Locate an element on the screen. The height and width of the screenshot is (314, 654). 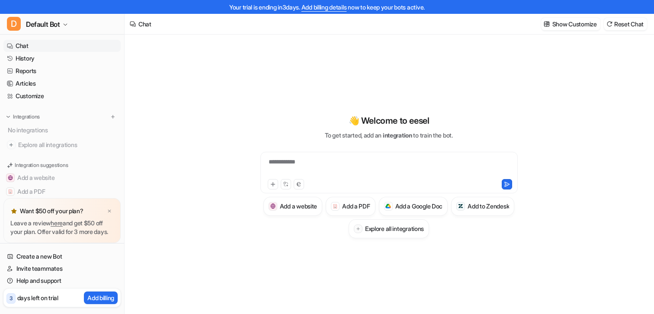
a: Invite teammates is located at coordinates (62, 269).